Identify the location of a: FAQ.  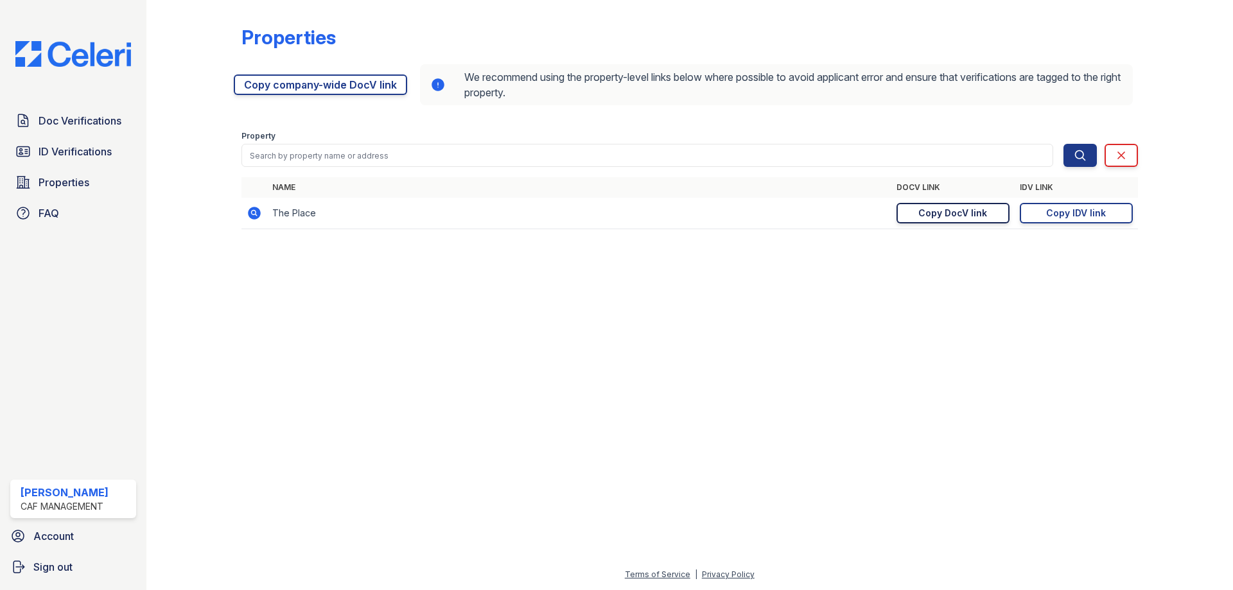
(73, 213).